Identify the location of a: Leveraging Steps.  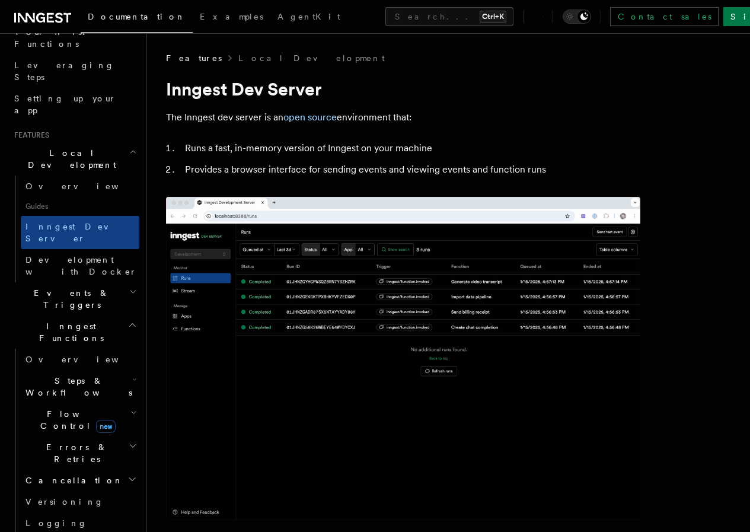
(74, 71).